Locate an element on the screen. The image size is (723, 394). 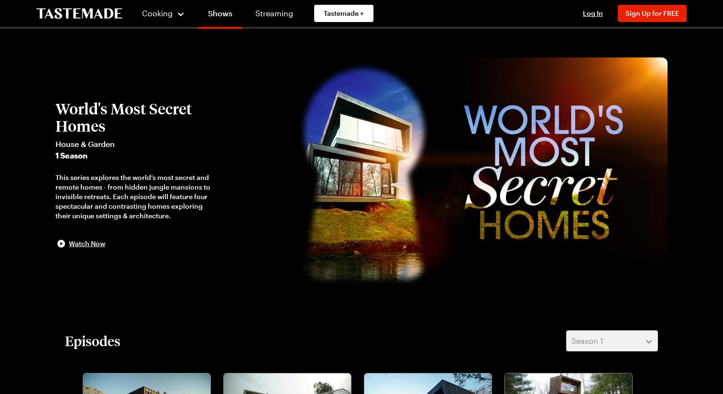
button: Sign Up for FREE is located at coordinates (653, 13).